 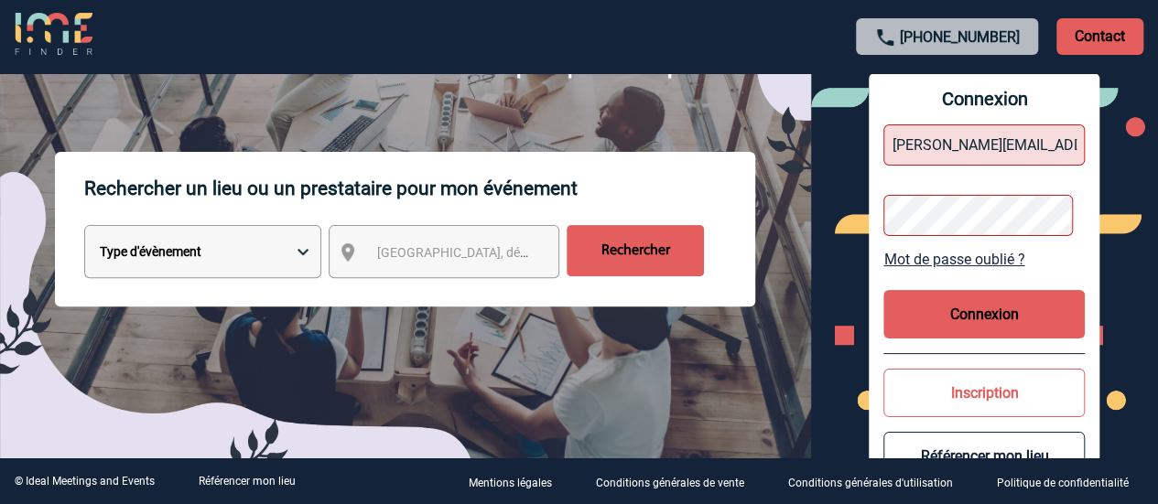 I want to click on p: Mentions légales, so click(x=510, y=483).